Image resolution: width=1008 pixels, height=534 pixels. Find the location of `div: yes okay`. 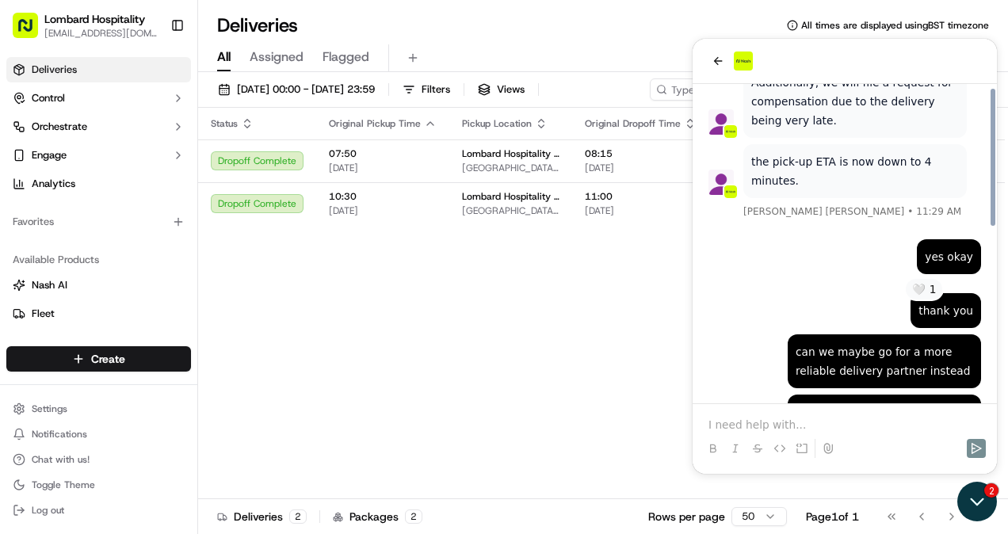

div: yes okay is located at coordinates (256, 218).